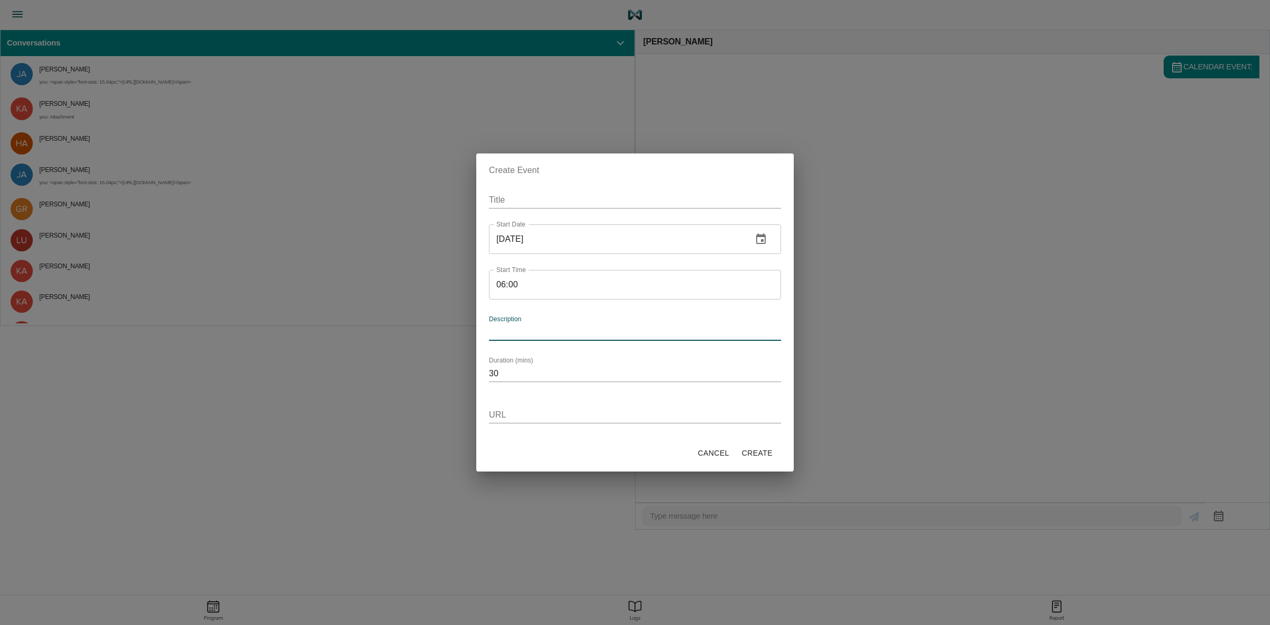 Image resolution: width=1270 pixels, height=625 pixels. I want to click on button: Create, so click(757, 453).